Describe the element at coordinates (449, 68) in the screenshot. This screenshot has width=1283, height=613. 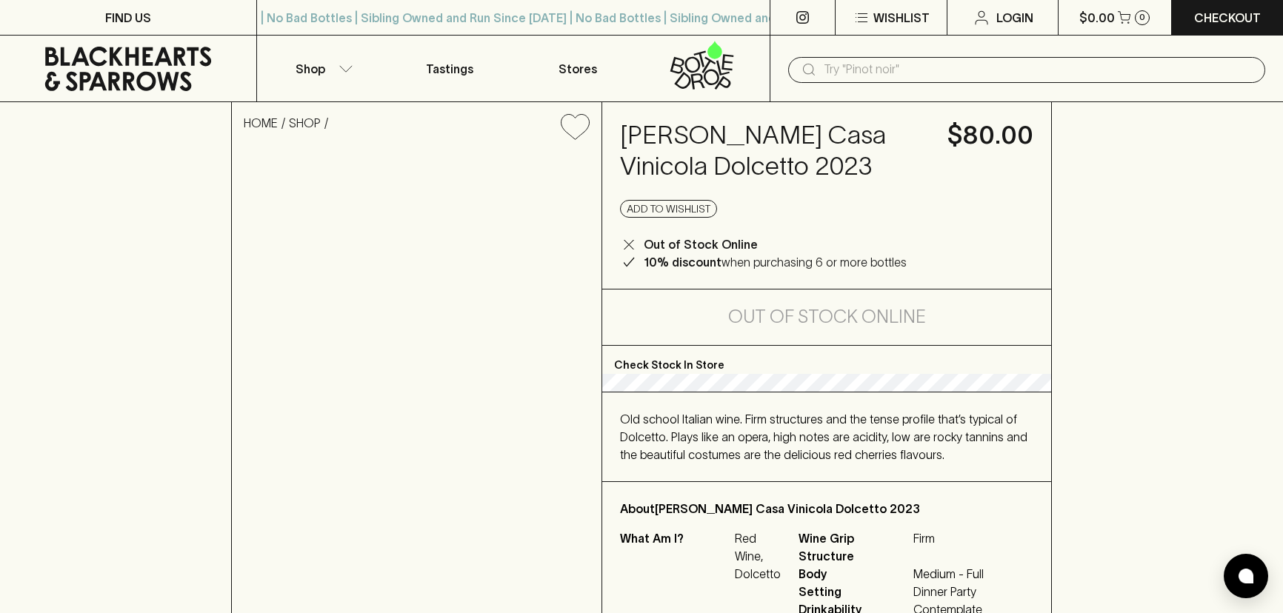
I see `a: Tastings` at that location.